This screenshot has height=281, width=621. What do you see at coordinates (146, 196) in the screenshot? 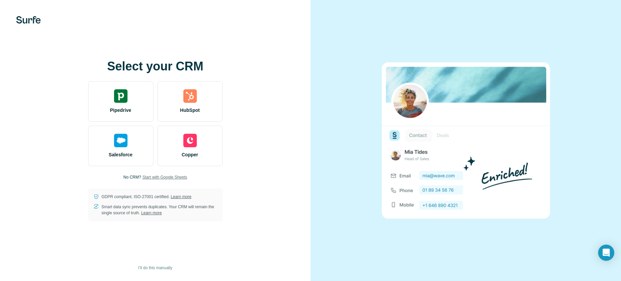
I see `p: GDPR compliant. ISO-27001 certified.` at bounding box center [146, 196].